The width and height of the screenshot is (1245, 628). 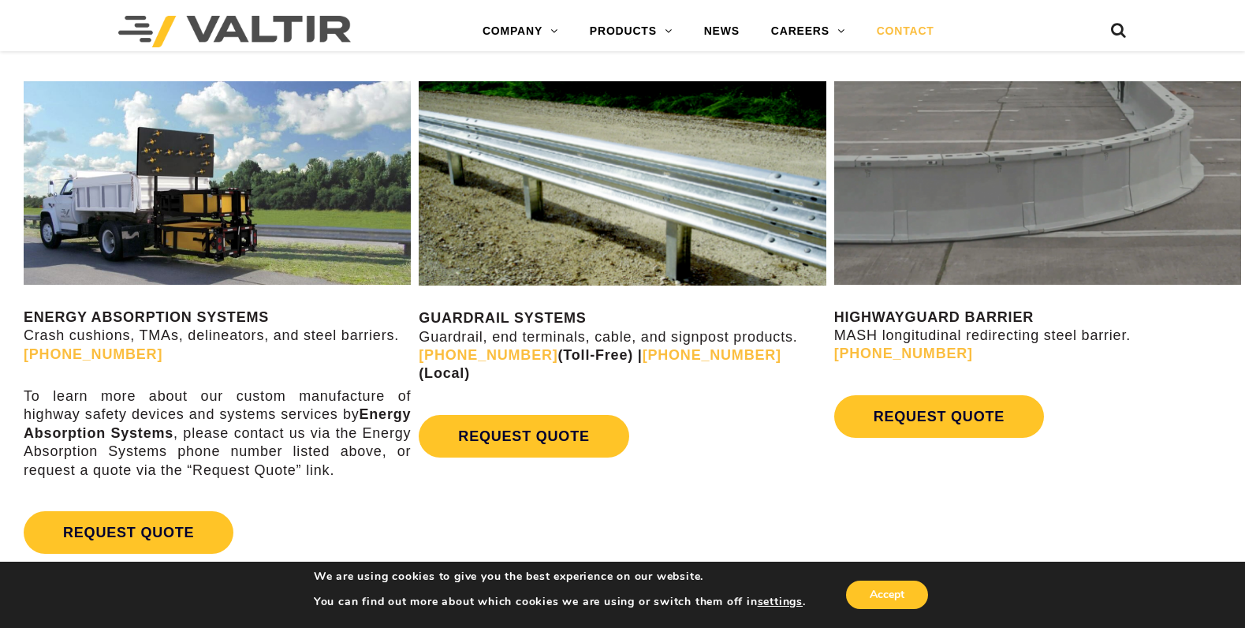 What do you see at coordinates (146, 317) in the screenshot?
I see `strong: ENERGY ABSORPTION SYSTEMS` at bounding box center [146, 317].